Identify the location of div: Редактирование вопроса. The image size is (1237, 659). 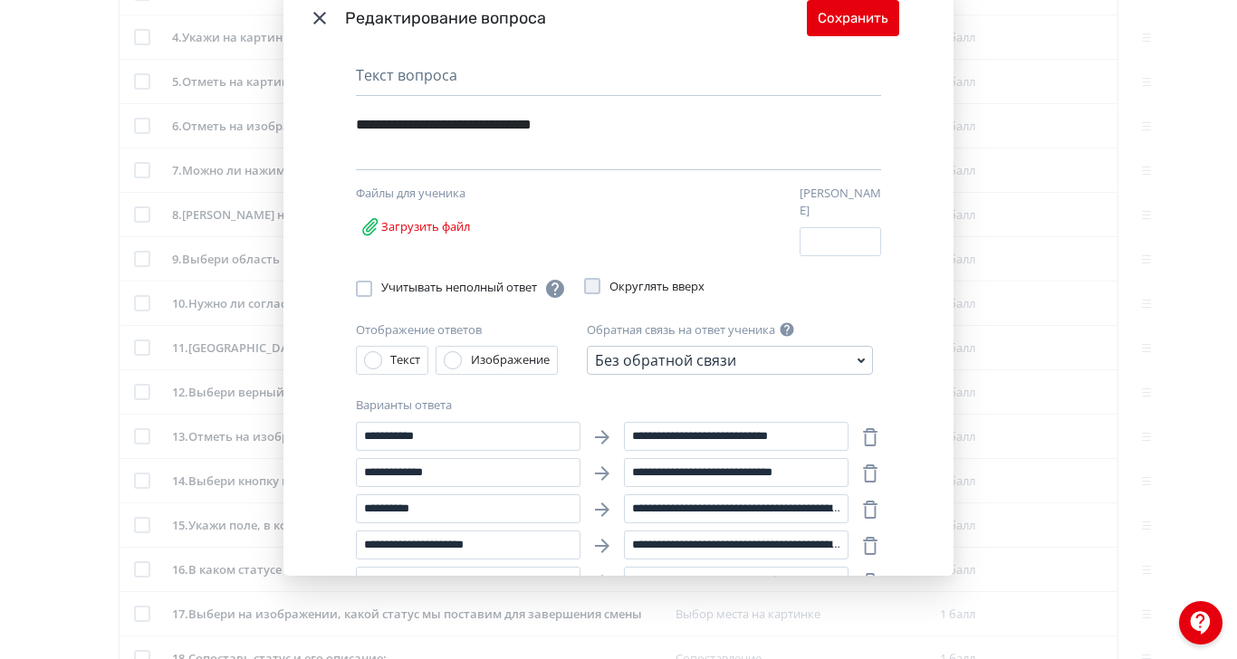
(576, 18).